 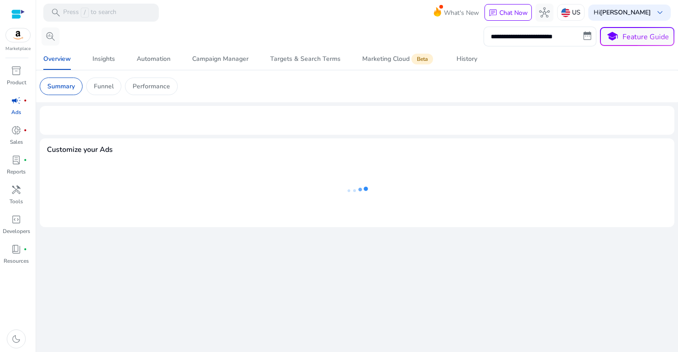 I want to click on img: amazon.svg, so click(x=18, y=35).